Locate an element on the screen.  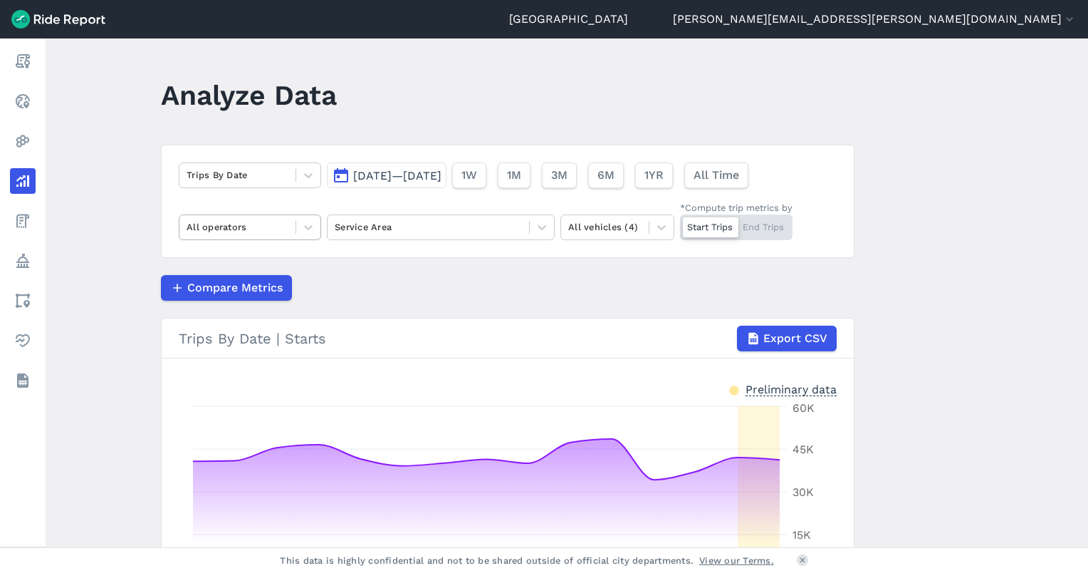
span: 3M is located at coordinates (559, 175).